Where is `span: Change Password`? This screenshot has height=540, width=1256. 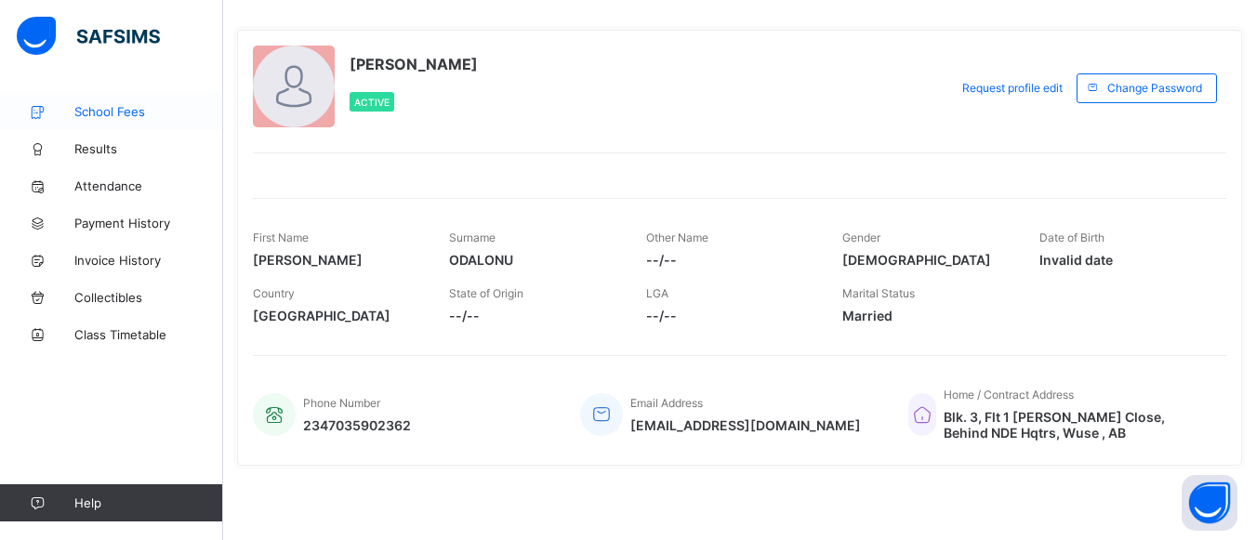
span: Change Password is located at coordinates (1154, 87).